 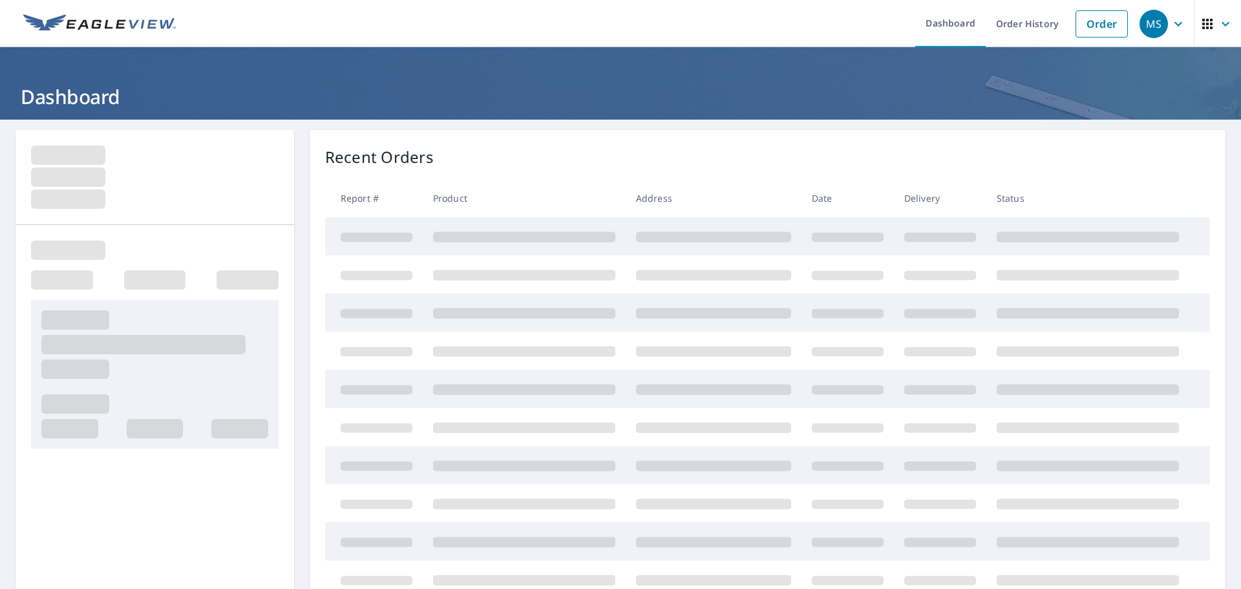 I want to click on th: Report #, so click(x=374, y=198).